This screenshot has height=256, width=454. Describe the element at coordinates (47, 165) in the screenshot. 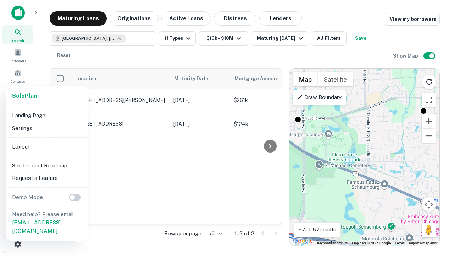

I see `li: See Product Roadmap` at that location.